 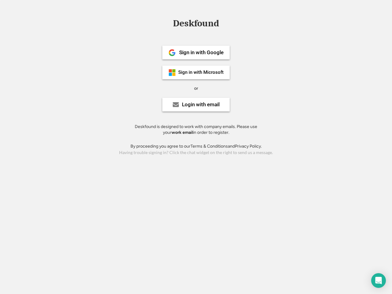 I want to click on div: By proceeding you agree to our and, so click(x=196, y=146).